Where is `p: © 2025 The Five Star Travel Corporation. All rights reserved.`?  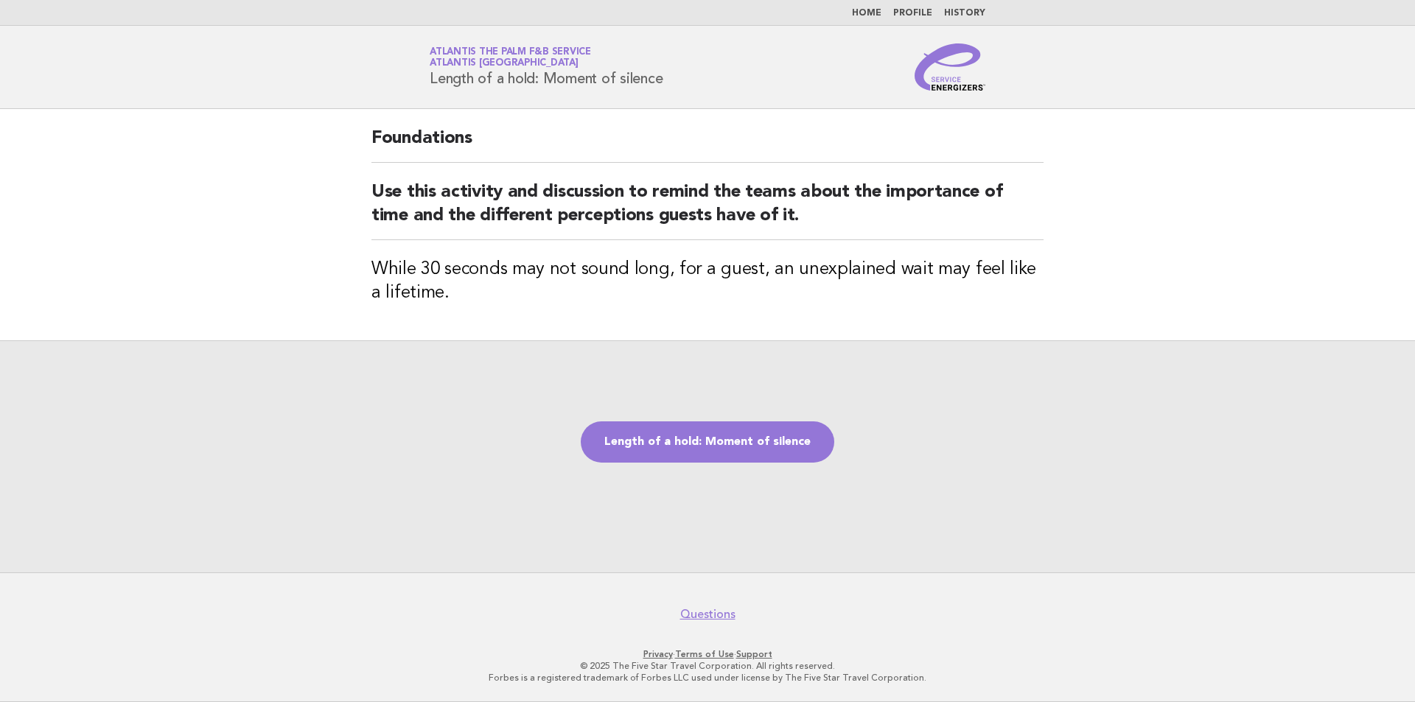 p: © 2025 The Five Star Travel Corporation. All rights reserved. is located at coordinates (708, 666).